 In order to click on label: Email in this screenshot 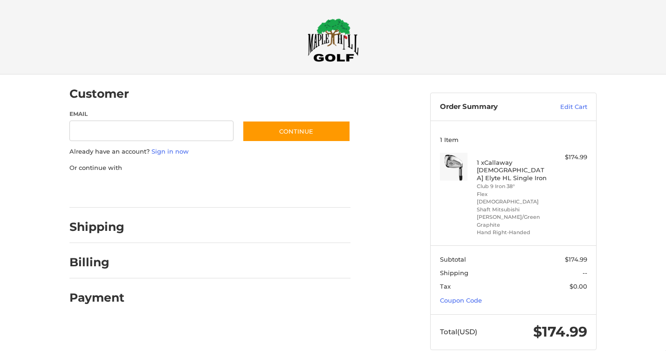, I will do `click(151, 114)`.